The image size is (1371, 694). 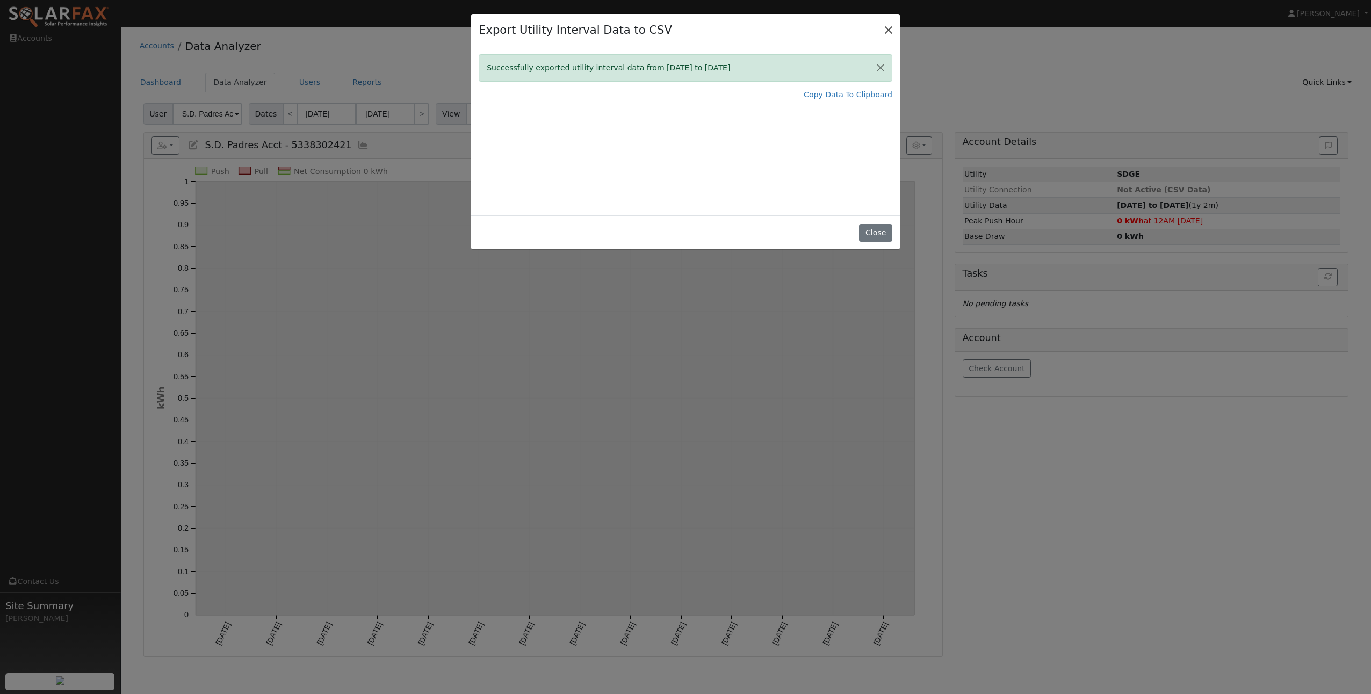 I want to click on h4: Export Utility Interval Data to CSV, so click(x=575, y=30).